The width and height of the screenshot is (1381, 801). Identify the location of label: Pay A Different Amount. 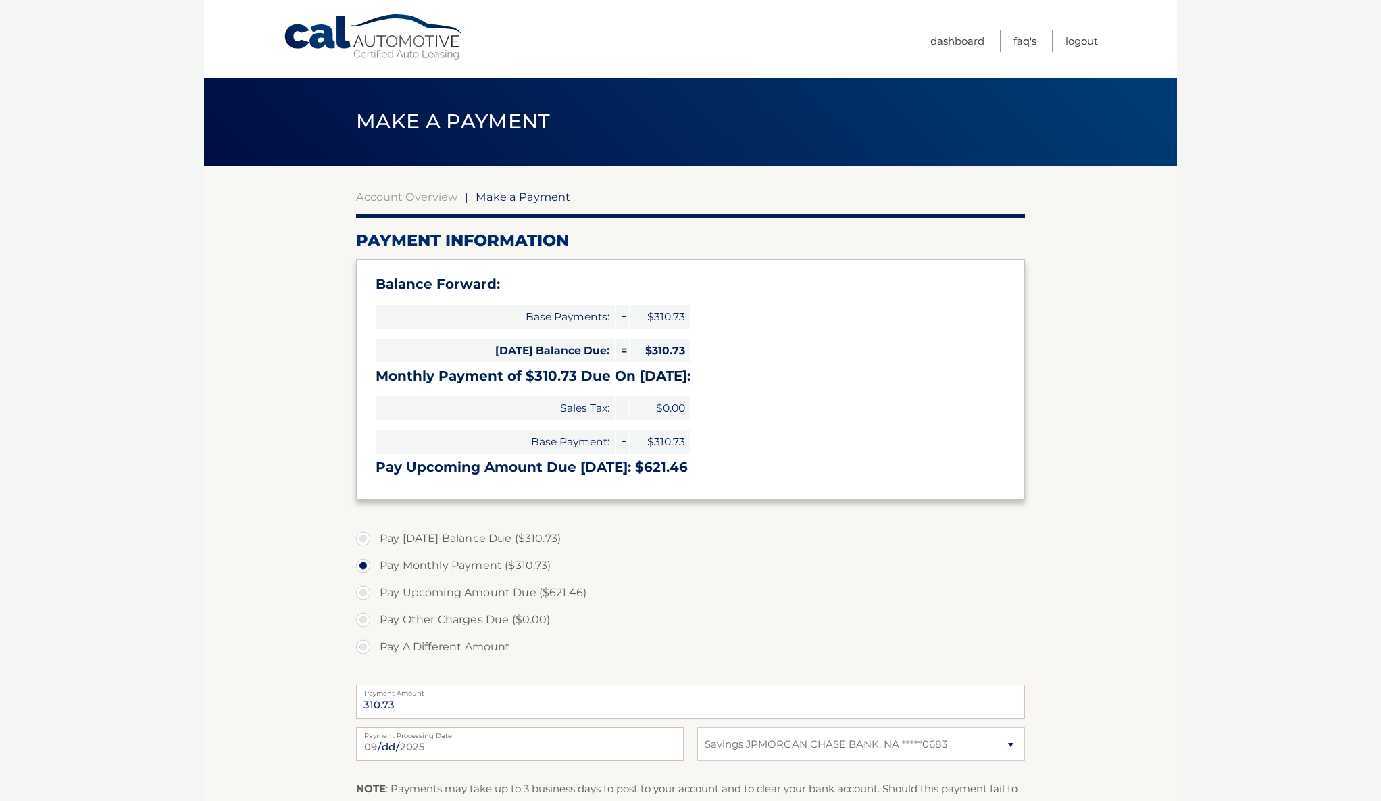
(691, 647).